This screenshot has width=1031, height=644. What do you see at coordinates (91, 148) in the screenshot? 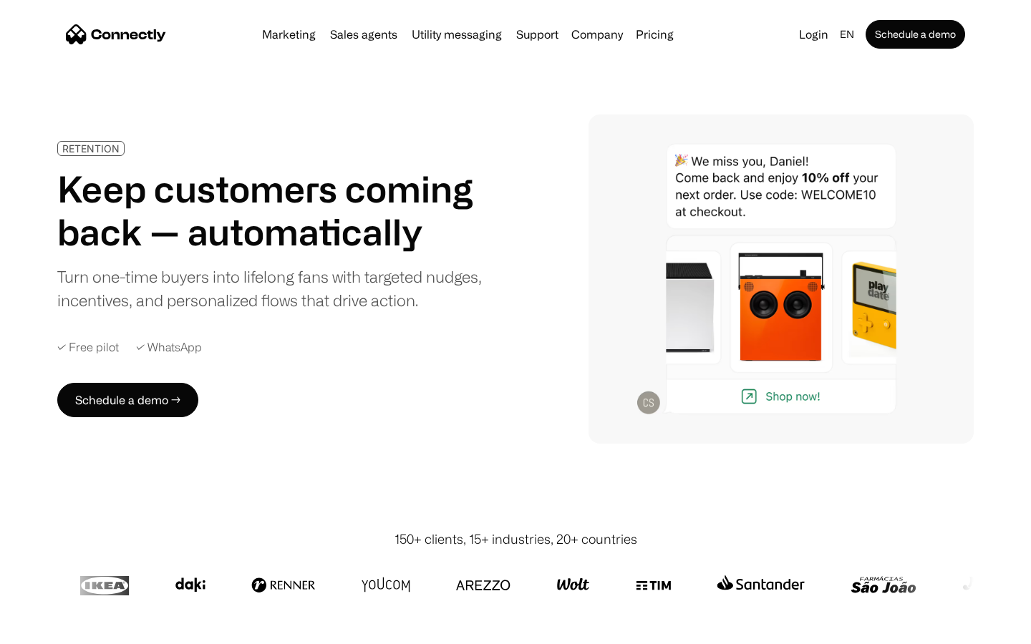
I see `div: RETENTION` at bounding box center [91, 148].